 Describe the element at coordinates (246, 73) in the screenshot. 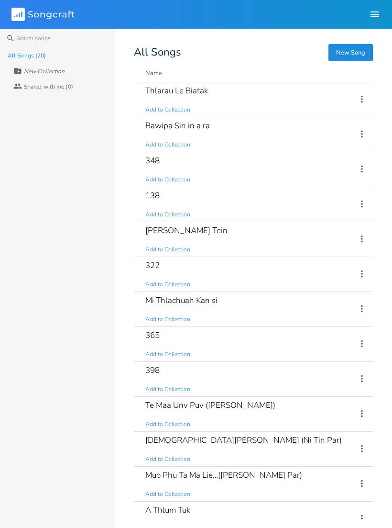

I see `button: Name` at that location.